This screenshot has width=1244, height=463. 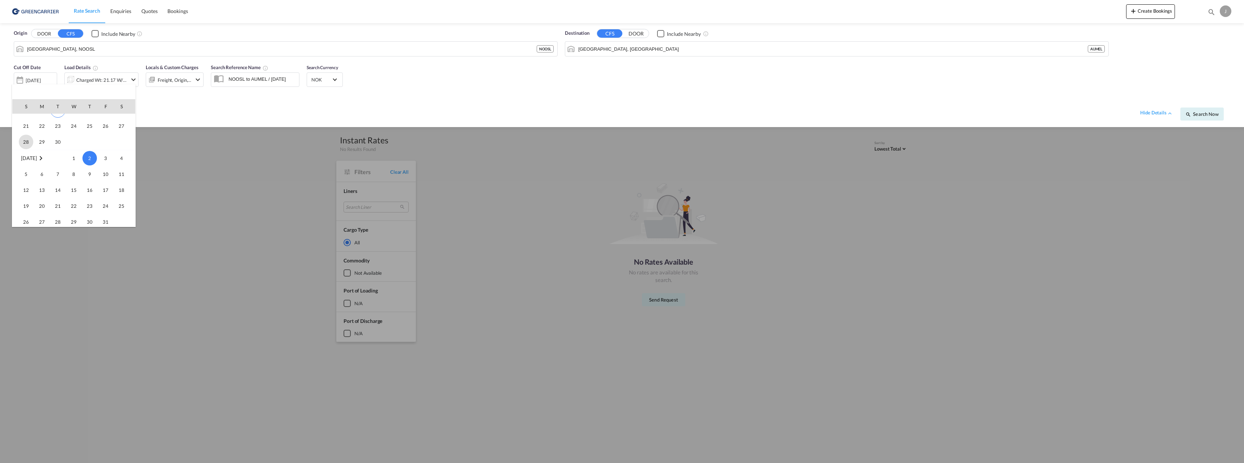 I want to click on td: Wednesday October 29 2025, so click(x=74, y=222).